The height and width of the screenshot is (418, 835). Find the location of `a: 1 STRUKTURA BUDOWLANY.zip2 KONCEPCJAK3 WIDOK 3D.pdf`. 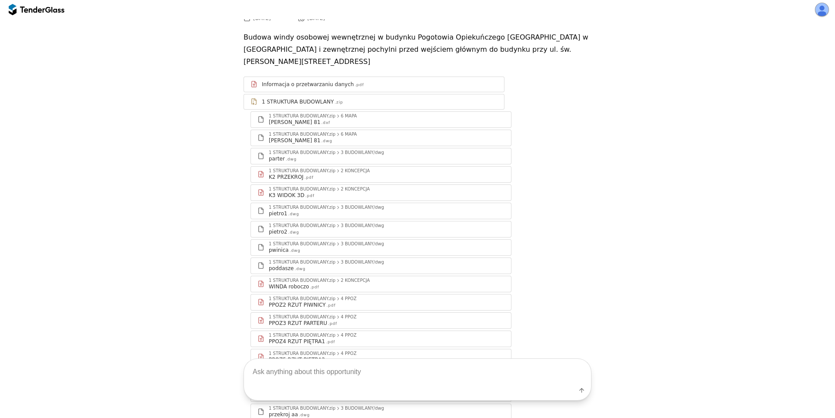

a: 1 STRUKTURA BUDOWLANY.zip2 KONCEPCJAK3 WIDOK 3D.pdf is located at coordinates (381, 193).